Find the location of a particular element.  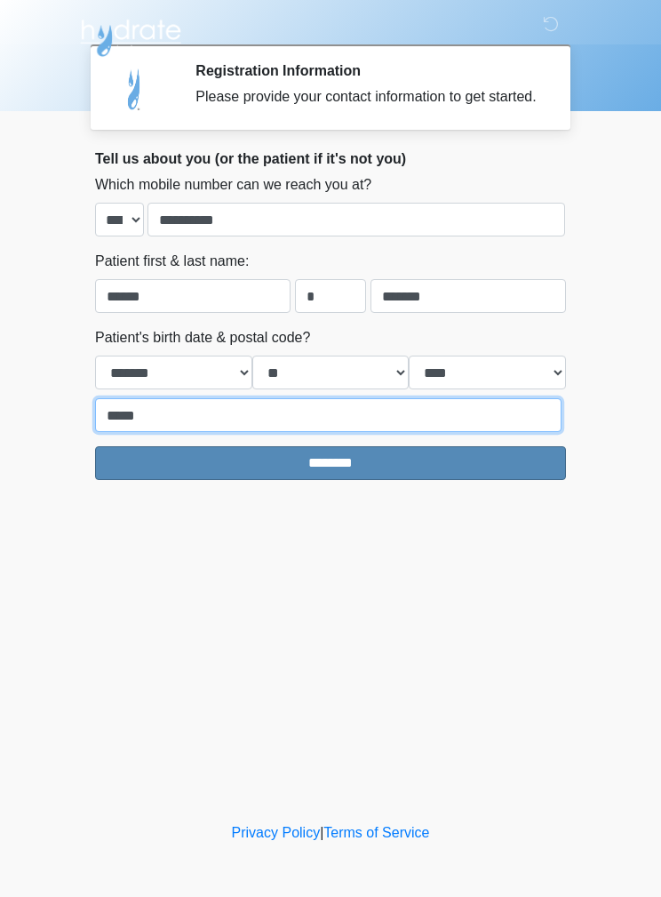

img: Agent Avatar is located at coordinates (135, 89).